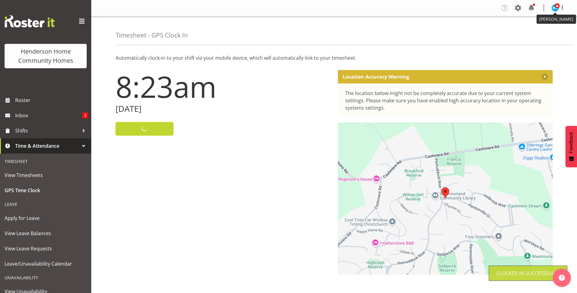  Describe the element at coordinates (152, 35) in the screenshot. I see `h4: Timesheet - GPS Clock In` at that location.